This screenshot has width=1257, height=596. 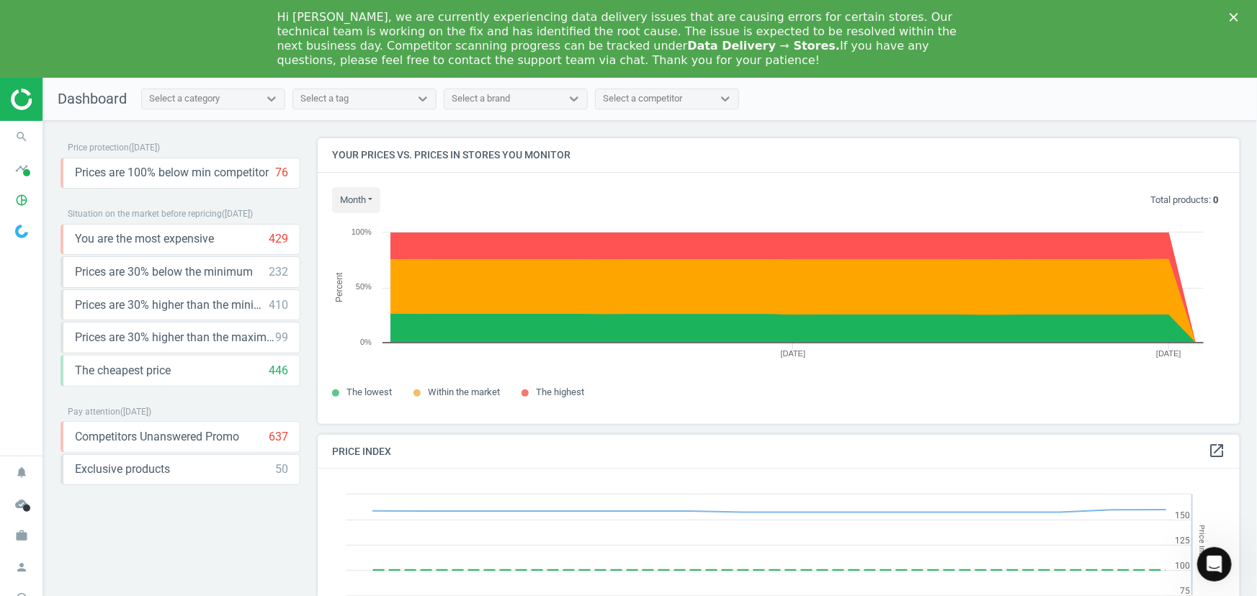 What do you see at coordinates (171, 305) in the screenshot?
I see `span: Prices are 30% higher than the minimum` at bounding box center [171, 305].